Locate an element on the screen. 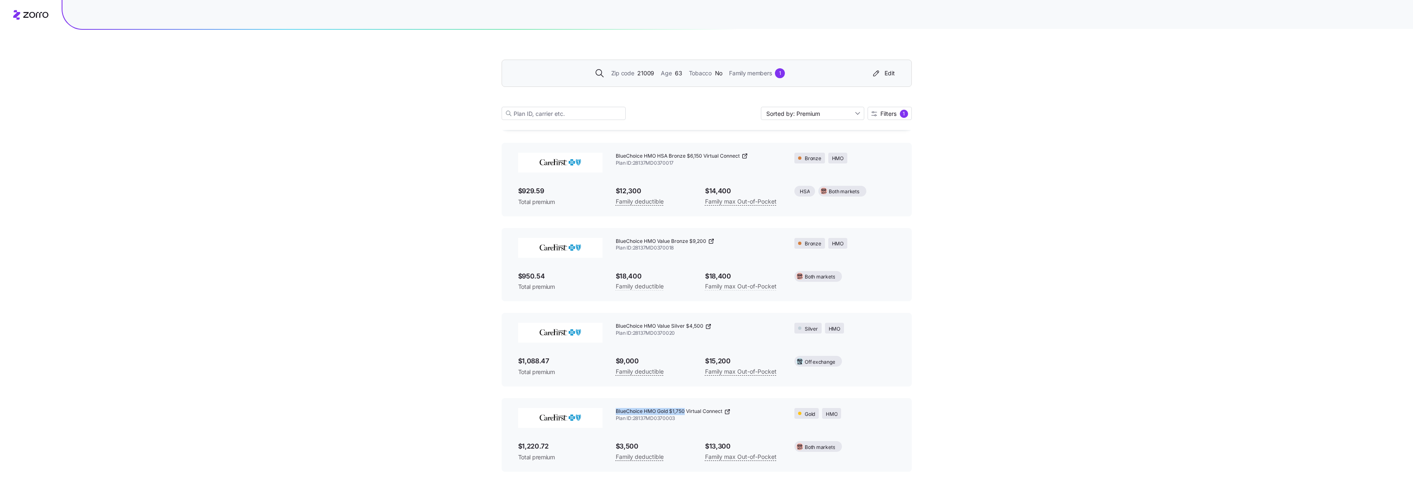  input: Sort by is located at coordinates (812, 113).